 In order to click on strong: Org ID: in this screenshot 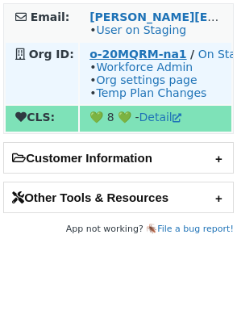, I will do `click(52, 54)`.